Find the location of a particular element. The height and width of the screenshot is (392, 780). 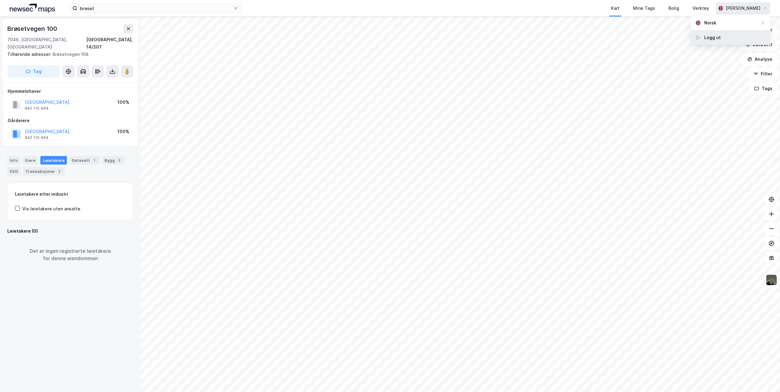

div: 1 is located at coordinates (94, 160).